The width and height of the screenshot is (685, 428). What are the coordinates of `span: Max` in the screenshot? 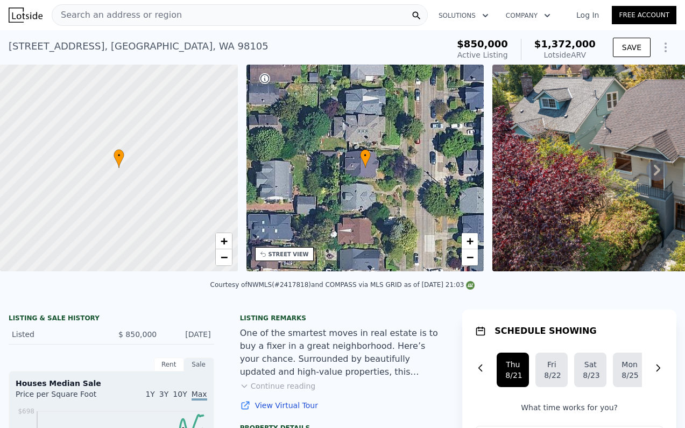 It's located at (199, 395).